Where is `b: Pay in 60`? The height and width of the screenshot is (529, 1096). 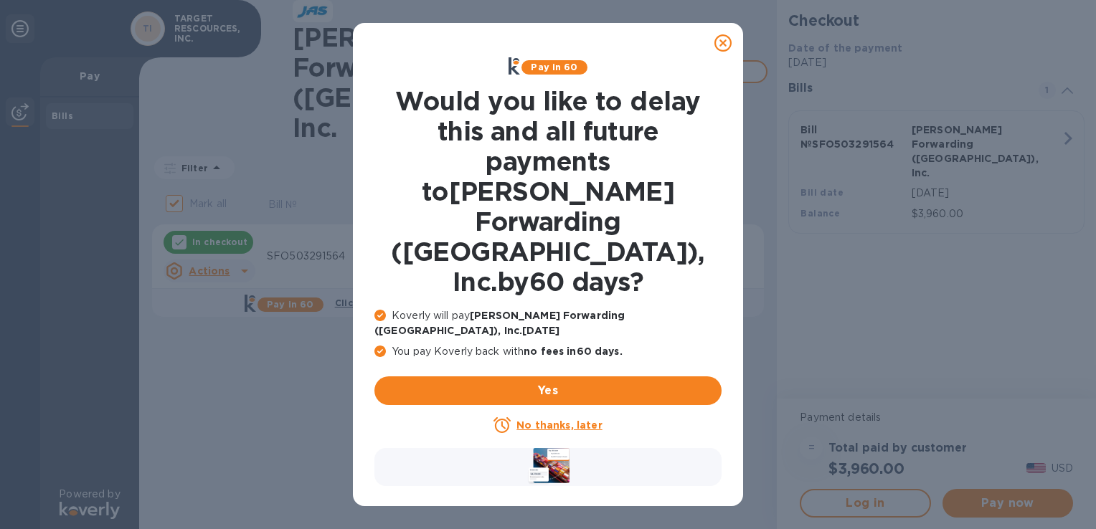
b: Pay in 60 is located at coordinates (554, 67).